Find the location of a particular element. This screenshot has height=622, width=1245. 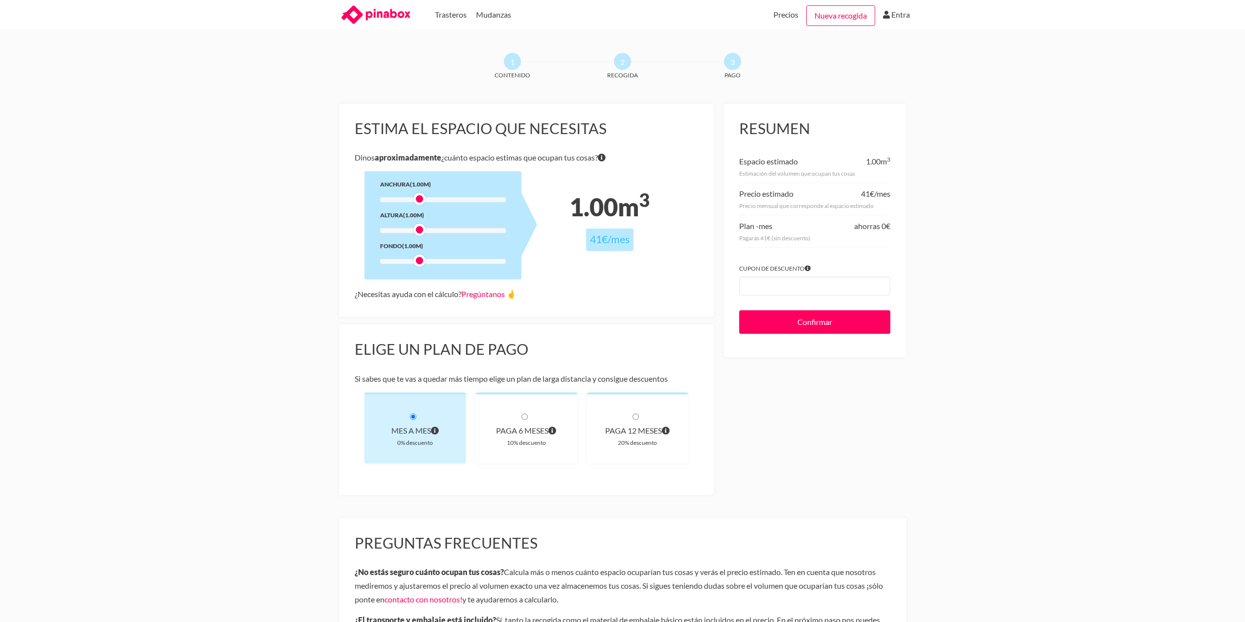

div: Mes a mes is located at coordinates (415, 431).